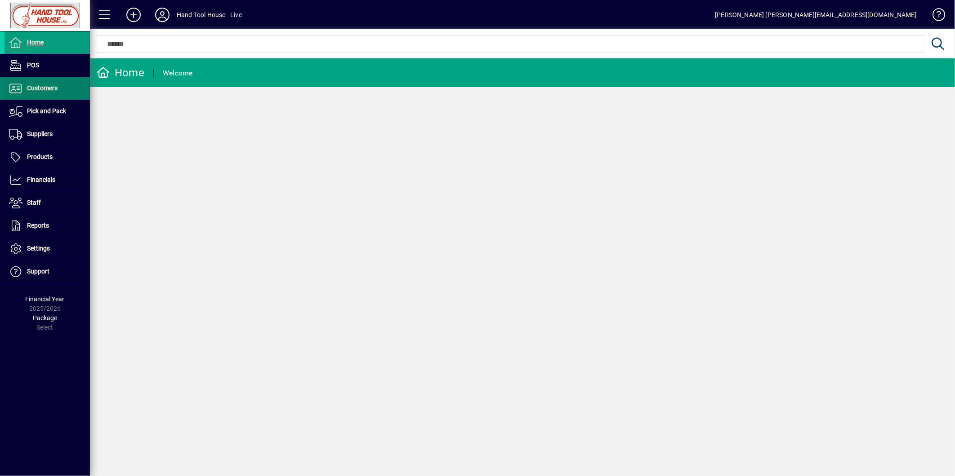 The height and width of the screenshot is (476, 955). What do you see at coordinates (47, 249) in the screenshot?
I see `a: Settings` at bounding box center [47, 249].